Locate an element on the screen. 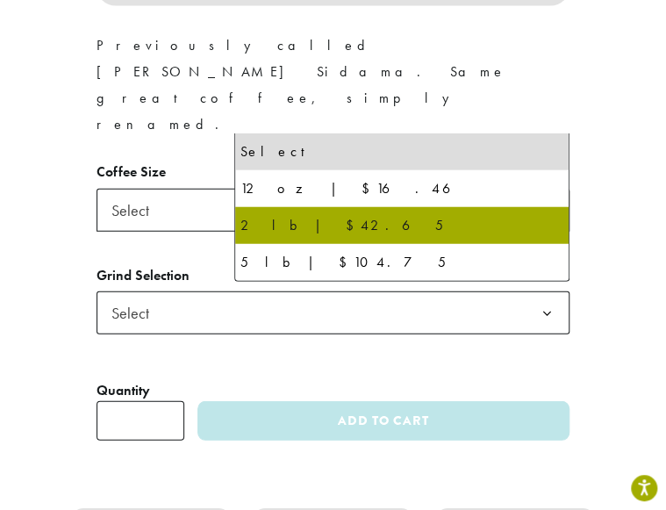  input: Product quantity is located at coordinates (140, 420).